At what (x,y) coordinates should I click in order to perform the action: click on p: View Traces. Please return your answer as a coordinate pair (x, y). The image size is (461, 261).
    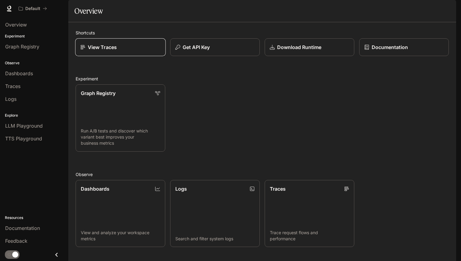
    Looking at the image, I should click on (102, 47).